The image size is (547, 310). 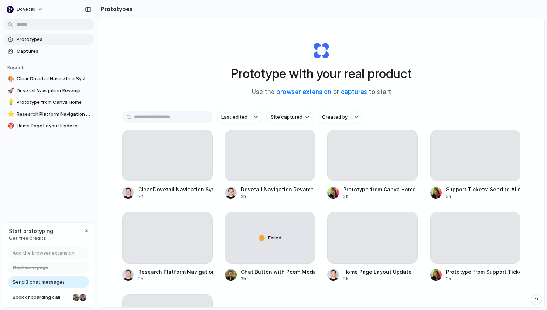 I want to click on span: Prototypes, so click(x=54, y=39).